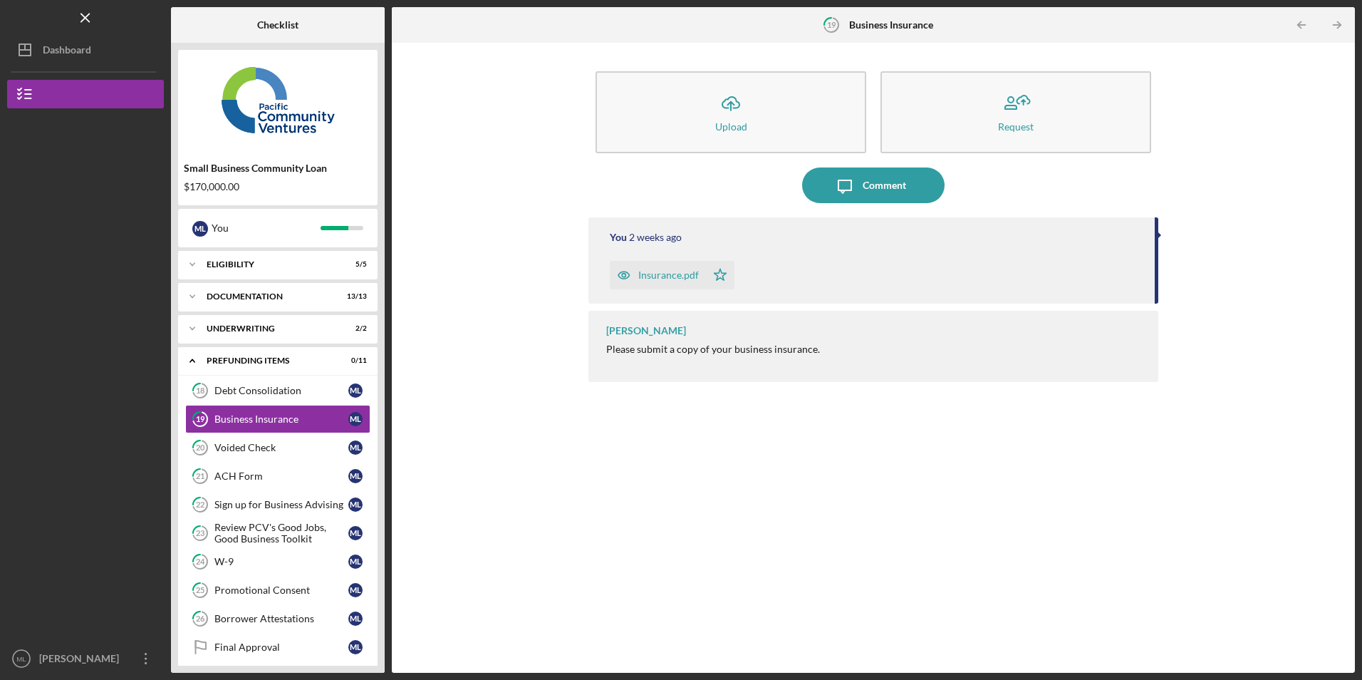 Image resolution: width=1362 pixels, height=680 pixels. I want to click on div: Prefunding Items, so click(269, 360).